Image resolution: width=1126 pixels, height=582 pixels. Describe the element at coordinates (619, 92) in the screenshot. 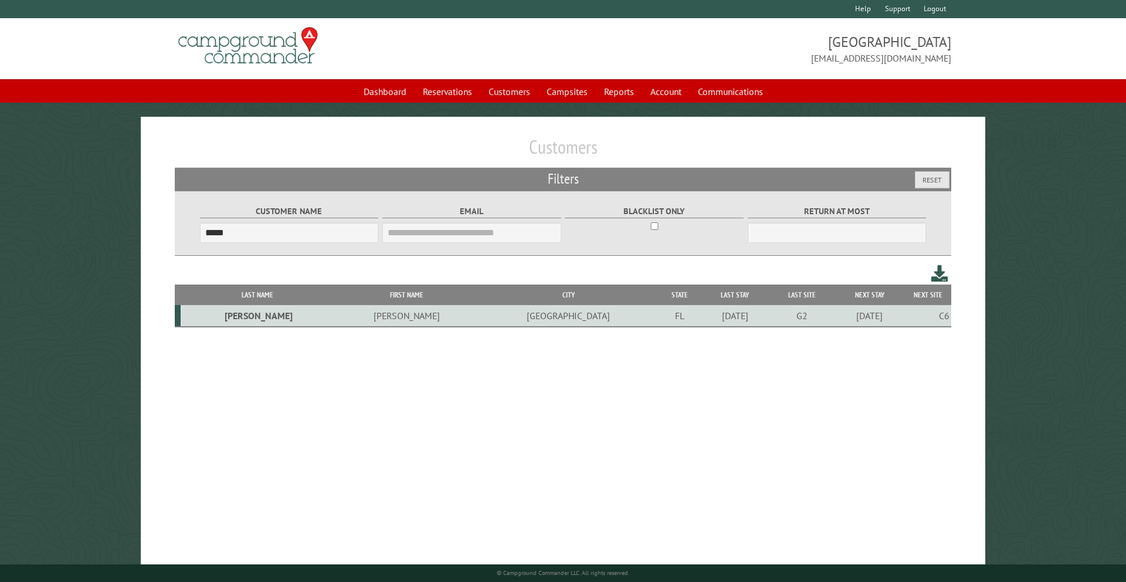

I see `a: Reports` at that location.